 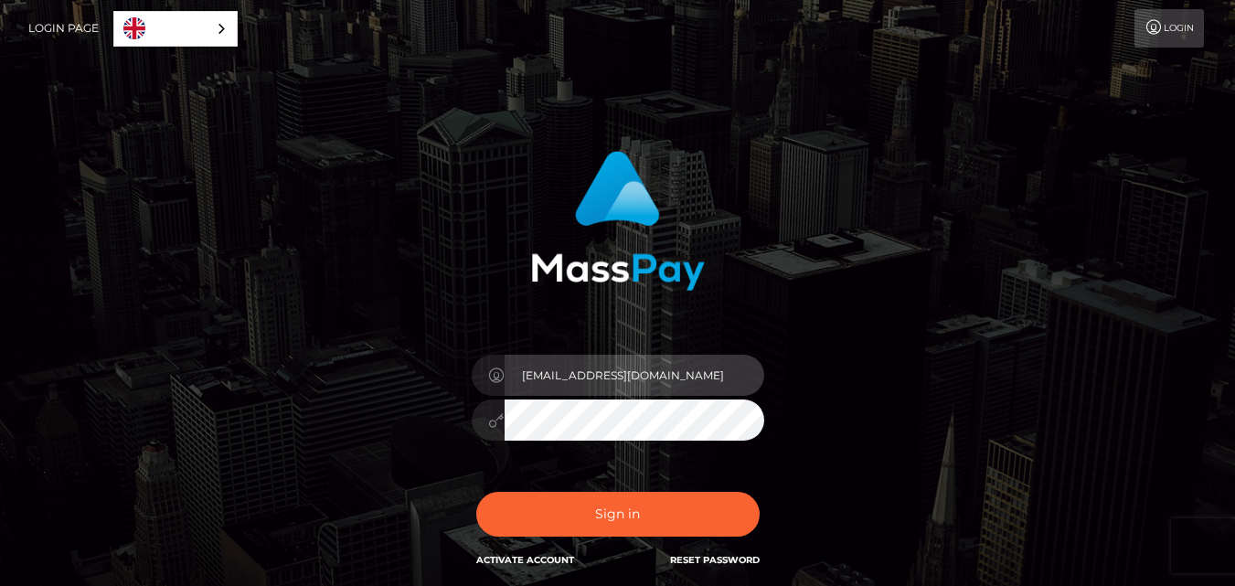 What do you see at coordinates (618, 514) in the screenshot?
I see `button: Sign in` at bounding box center [618, 514].